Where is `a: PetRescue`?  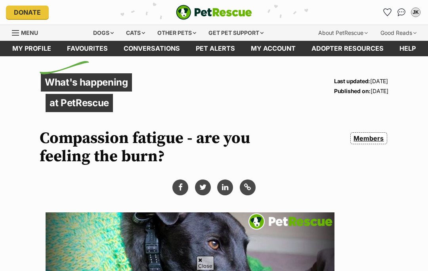 a: PetRescue is located at coordinates (214, 12).